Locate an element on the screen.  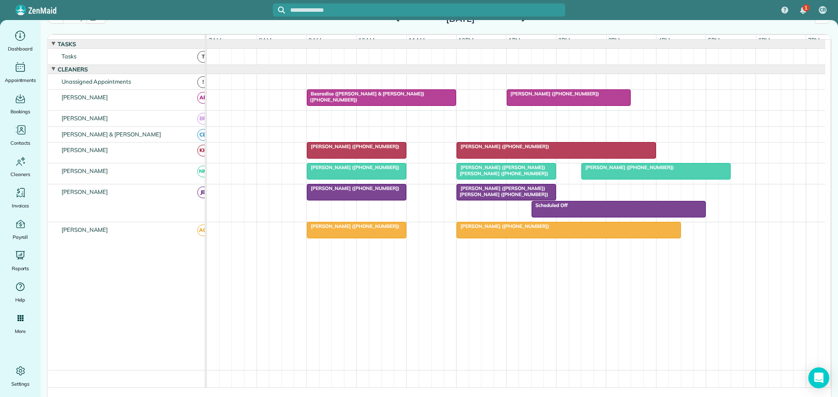
span: T is located at coordinates (203, 57).